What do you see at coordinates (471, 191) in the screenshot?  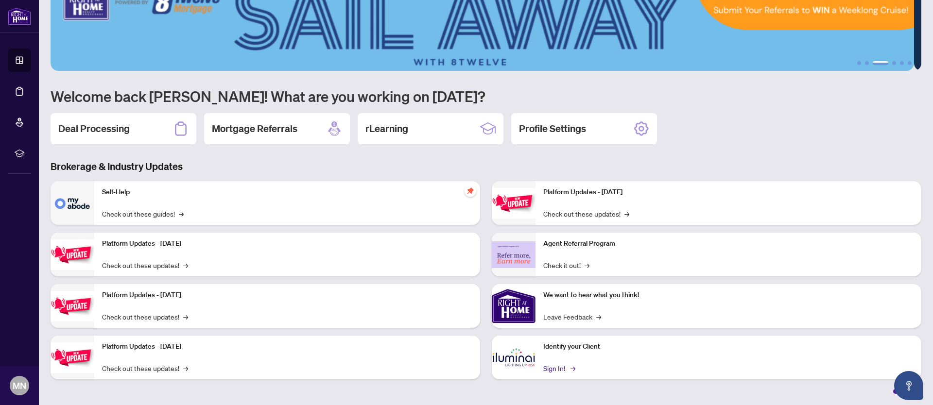 I see `span: pushpin` at bounding box center [471, 191].